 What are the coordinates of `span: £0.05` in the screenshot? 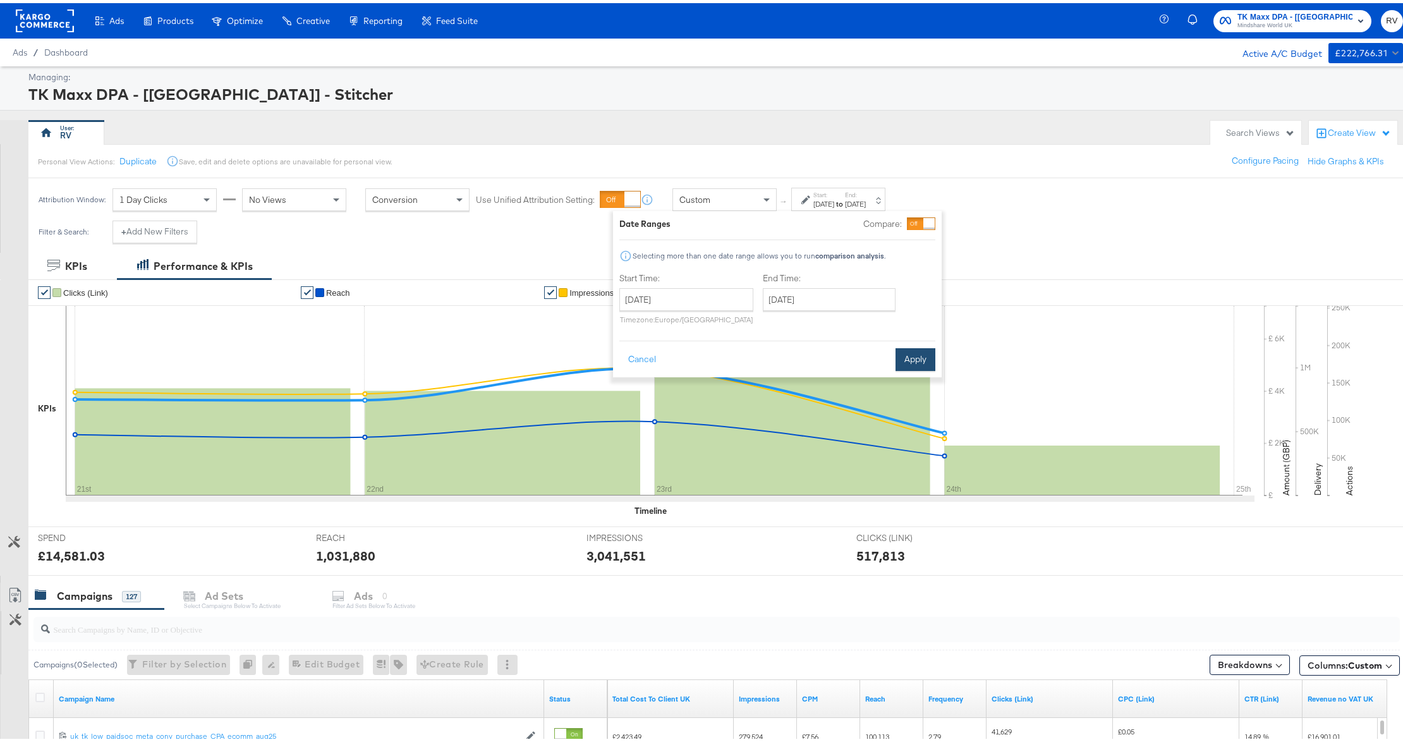 It's located at (1126, 728).